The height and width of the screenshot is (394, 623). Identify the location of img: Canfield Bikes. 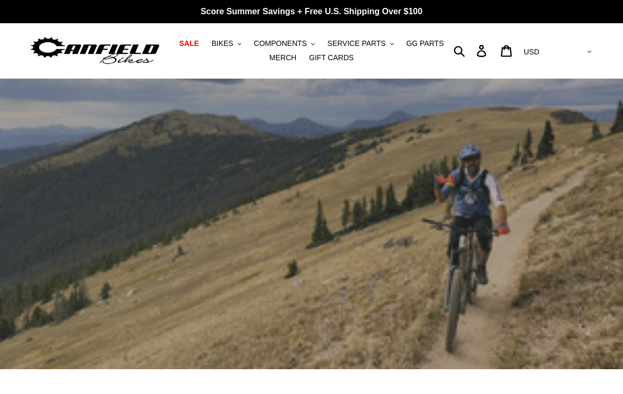
(95, 51).